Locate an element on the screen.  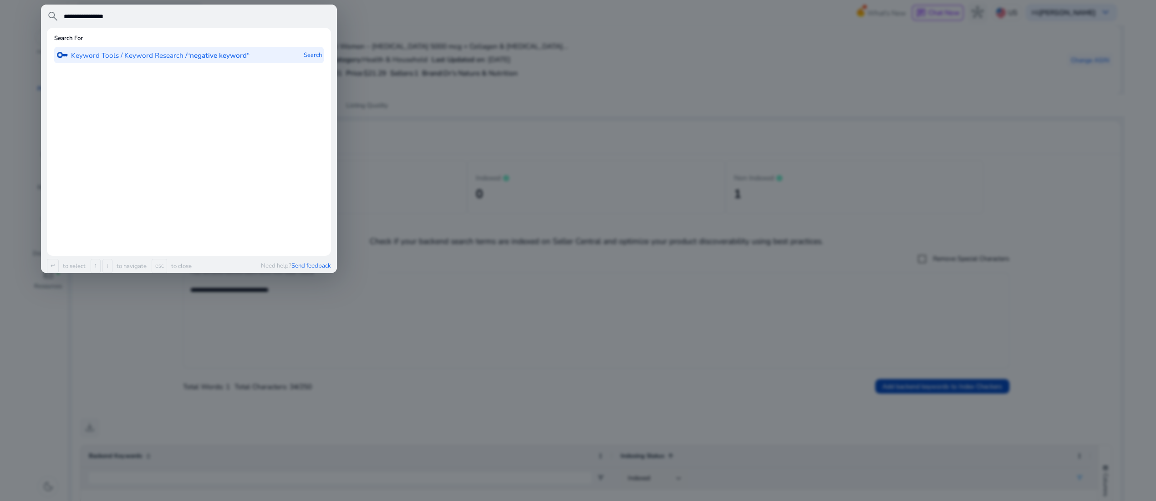
span: key is located at coordinates (62, 55).